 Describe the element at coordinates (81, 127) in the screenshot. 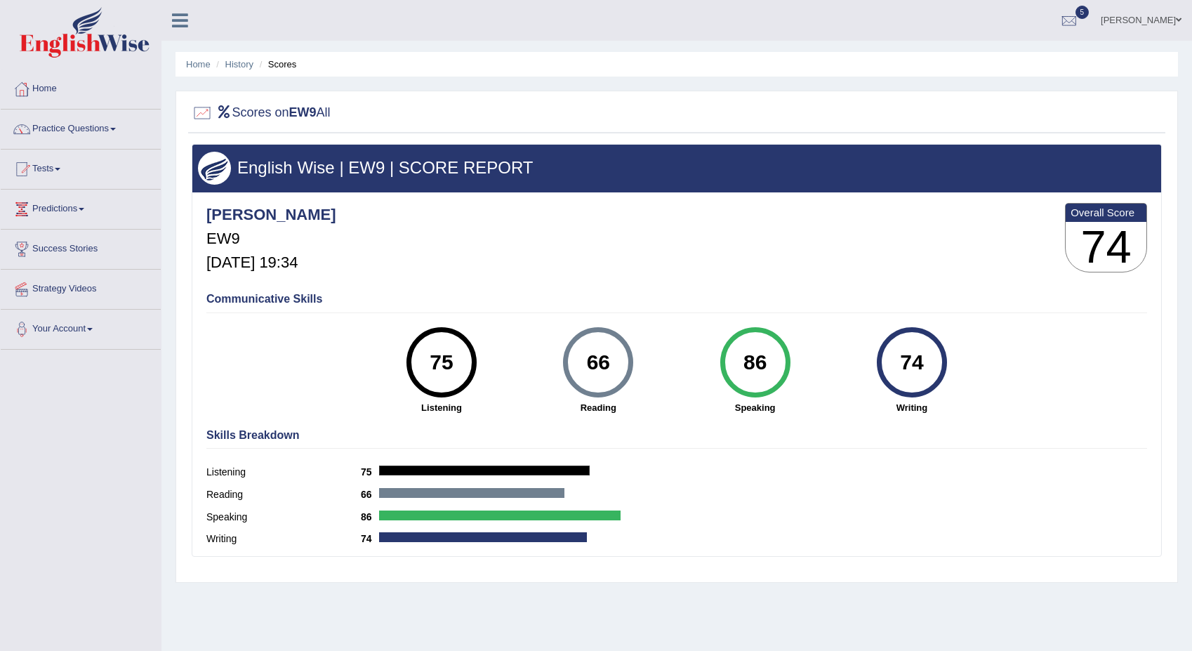

I see `a: Practice Questions` at that location.